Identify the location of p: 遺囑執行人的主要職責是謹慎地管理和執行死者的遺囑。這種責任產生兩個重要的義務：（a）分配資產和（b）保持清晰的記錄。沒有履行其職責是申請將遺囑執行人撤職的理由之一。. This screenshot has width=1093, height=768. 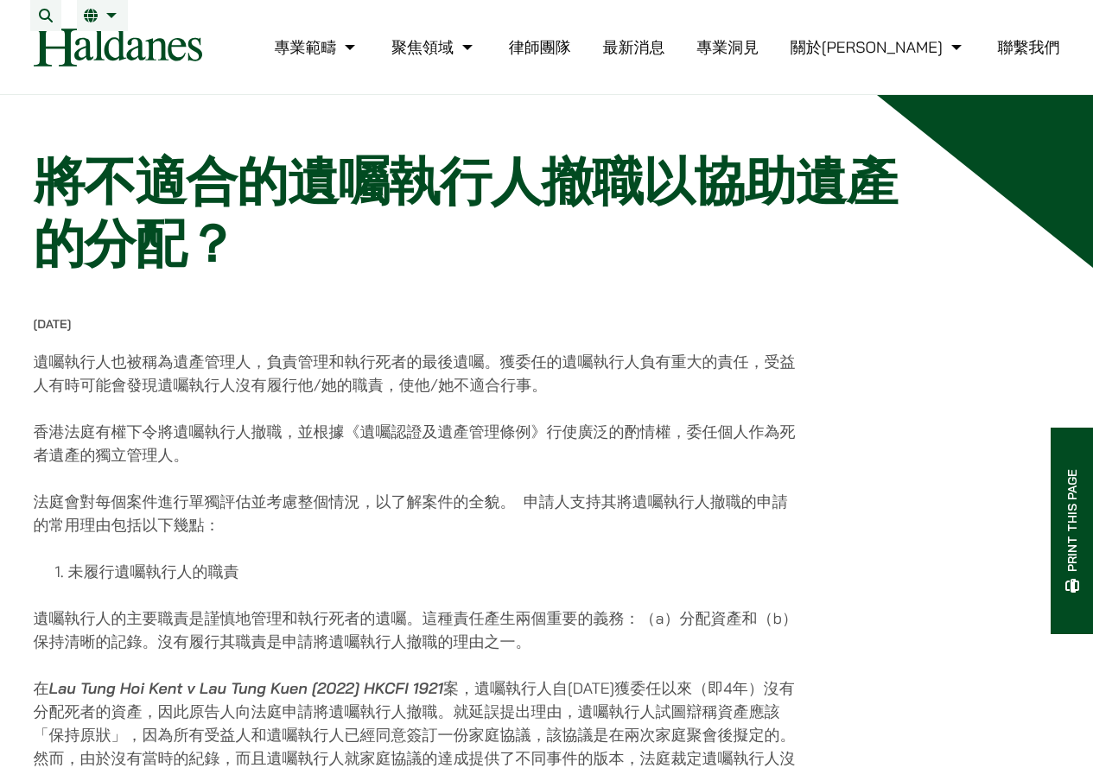
(418, 630).